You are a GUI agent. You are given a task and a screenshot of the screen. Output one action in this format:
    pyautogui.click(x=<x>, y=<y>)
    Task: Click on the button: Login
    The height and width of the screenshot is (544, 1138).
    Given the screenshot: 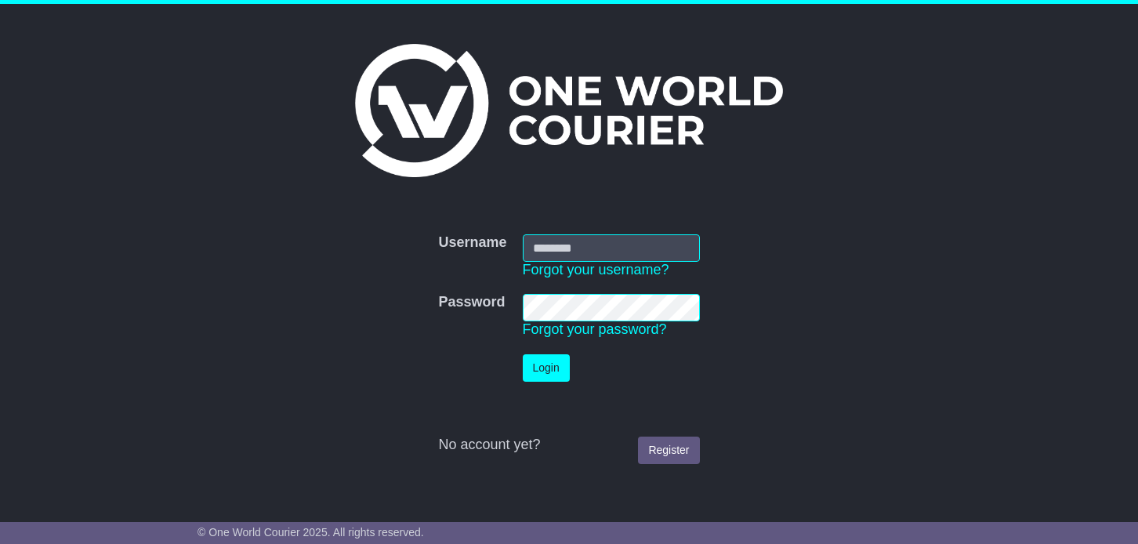 What is the action you would take?
    pyautogui.click(x=546, y=367)
    